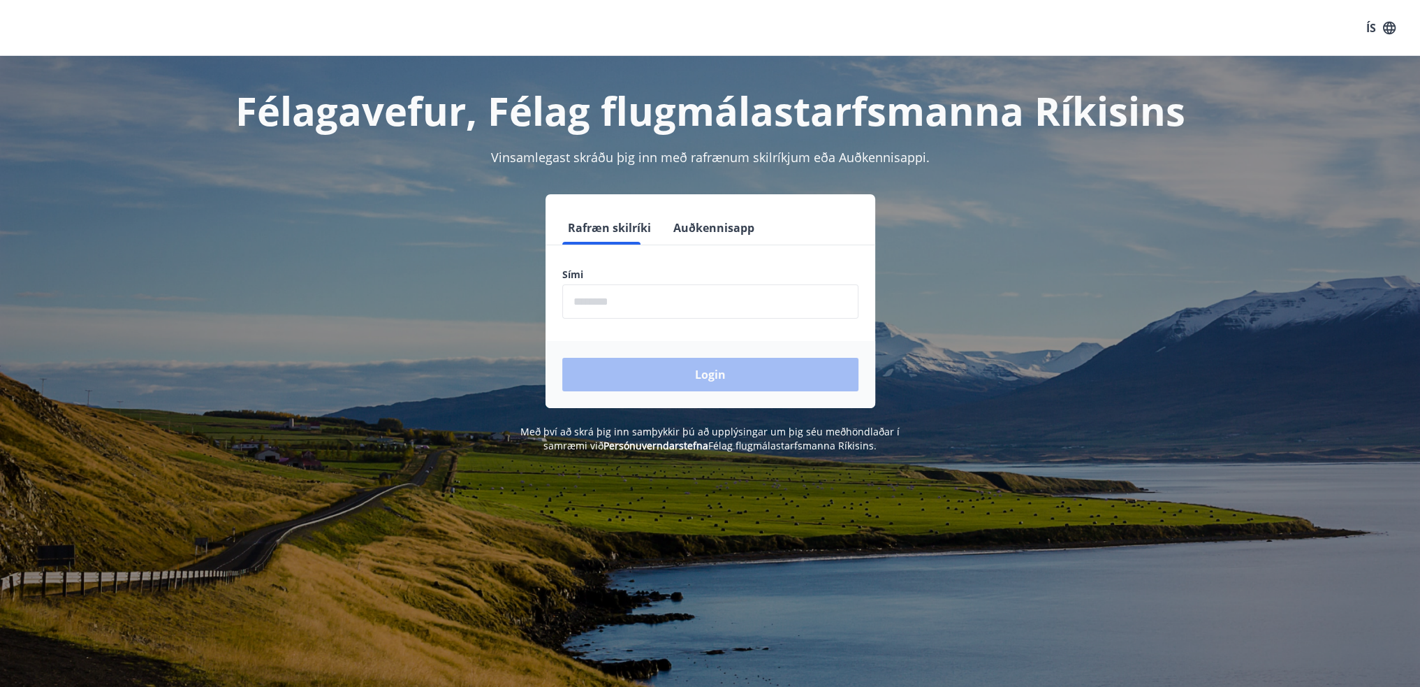  Describe the element at coordinates (714, 228) in the screenshot. I see `button: Auðkennisapp` at that location.